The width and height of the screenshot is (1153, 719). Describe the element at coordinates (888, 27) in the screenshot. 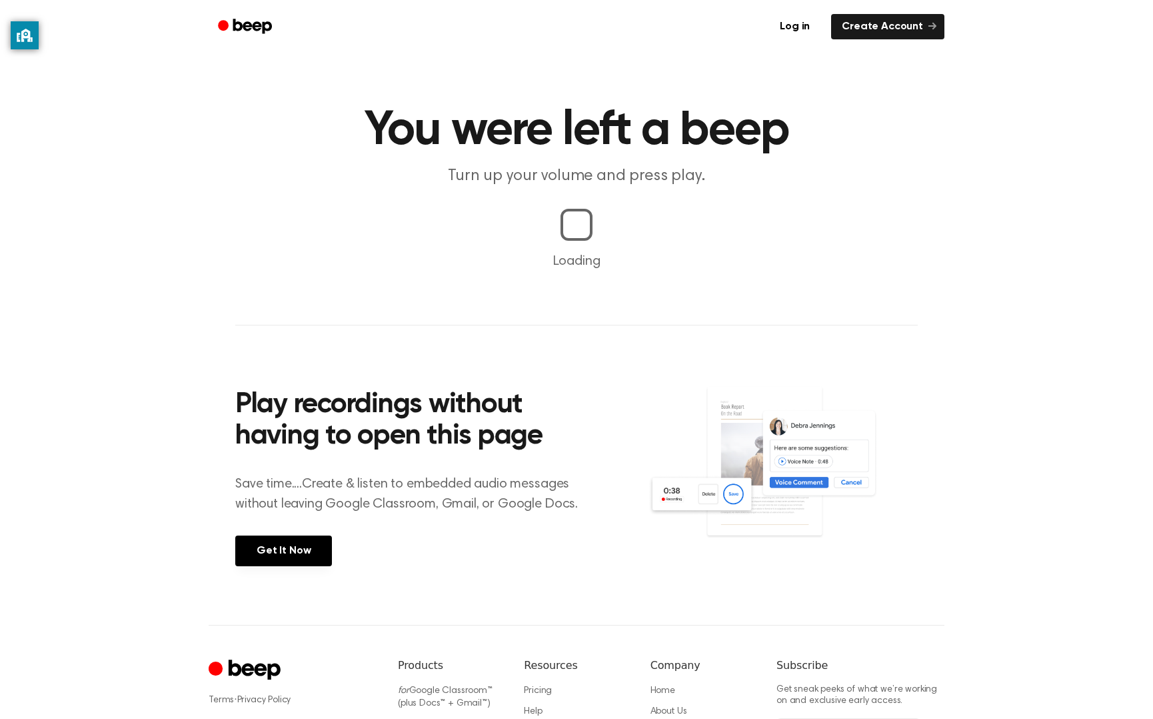

I see `a: Create Account` at that location.